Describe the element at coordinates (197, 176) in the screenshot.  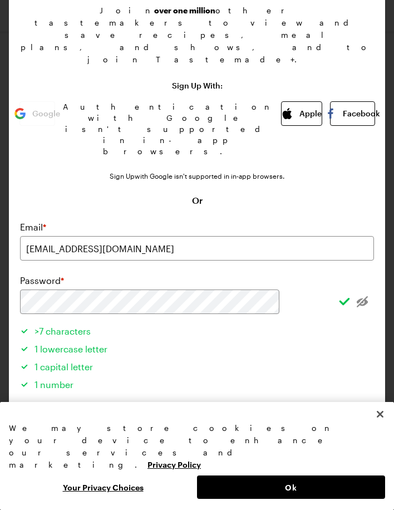
I see `div: Sign Up with Google isn't supported in in-app browsers.` at that location.